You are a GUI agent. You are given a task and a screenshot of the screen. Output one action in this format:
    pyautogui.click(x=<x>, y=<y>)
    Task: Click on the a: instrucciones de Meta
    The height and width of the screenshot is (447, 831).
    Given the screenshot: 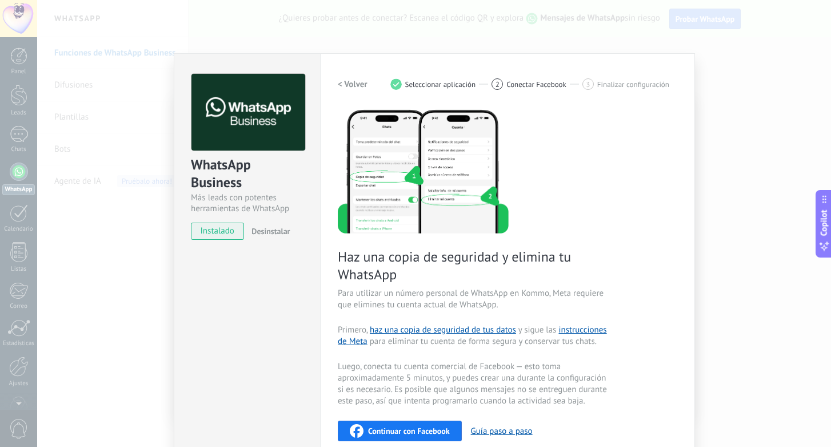 What is the action you would take?
    pyautogui.click(x=472, y=335)
    